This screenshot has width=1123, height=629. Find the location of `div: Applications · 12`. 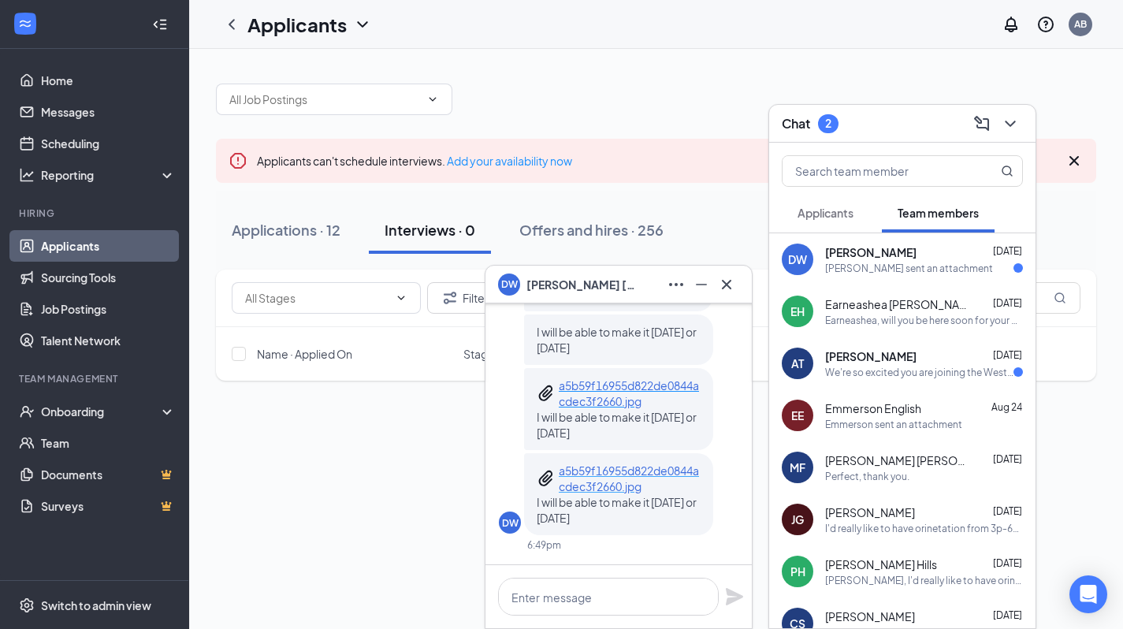

div: Applications · 12 is located at coordinates (286, 229).